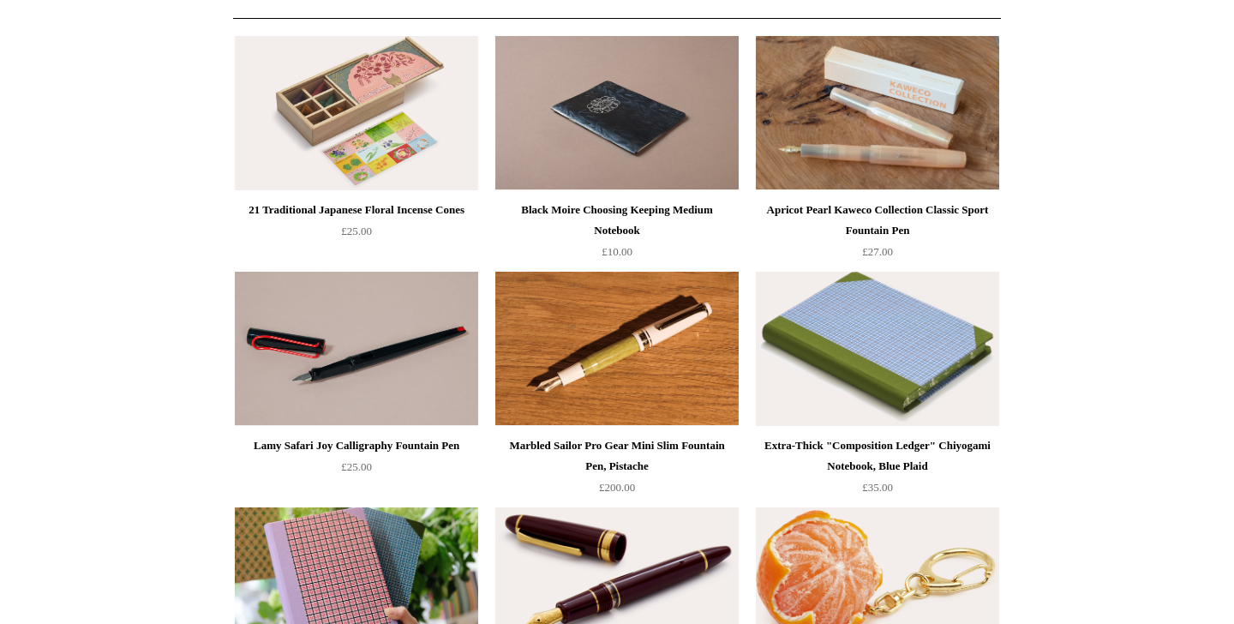 Image resolution: width=1234 pixels, height=624 pixels. I want to click on a: Lamy Safari Joy Calligraphy Fountain Pen Lamy Safari Joy Calligraphy Fountain Pen, so click(356, 349).